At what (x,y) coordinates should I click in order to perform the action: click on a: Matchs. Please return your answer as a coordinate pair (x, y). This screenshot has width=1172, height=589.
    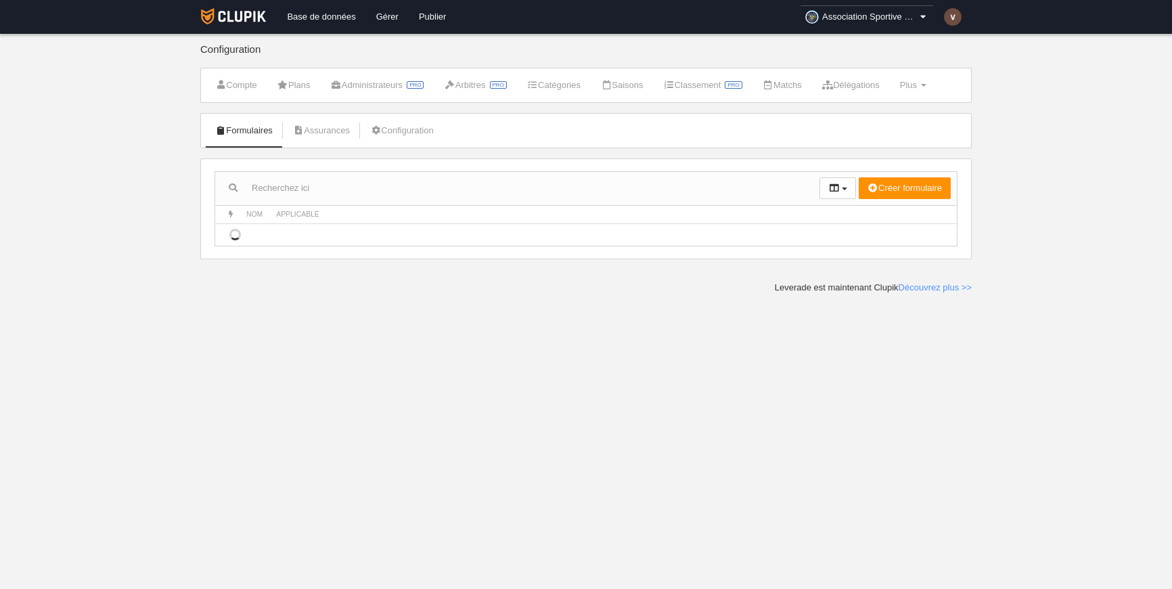
    Looking at the image, I should click on (782, 85).